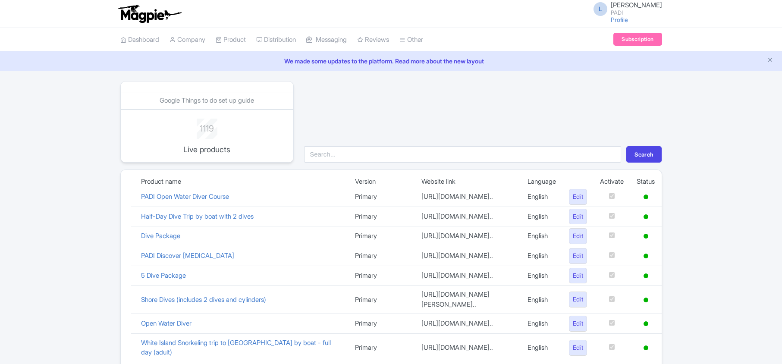  Describe the element at coordinates (462, 154) in the screenshot. I see `input: Search...` at that location.